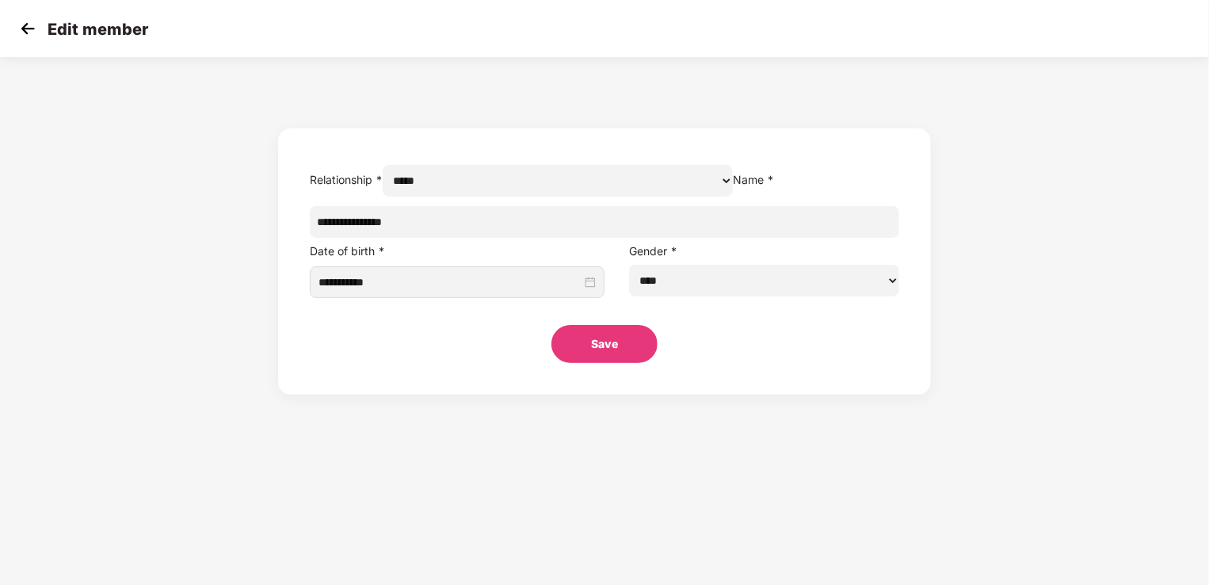  What do you see at coordinates (753, 179) in the screenshot?
I see `label: Name *` at bounding box center [753, 179].